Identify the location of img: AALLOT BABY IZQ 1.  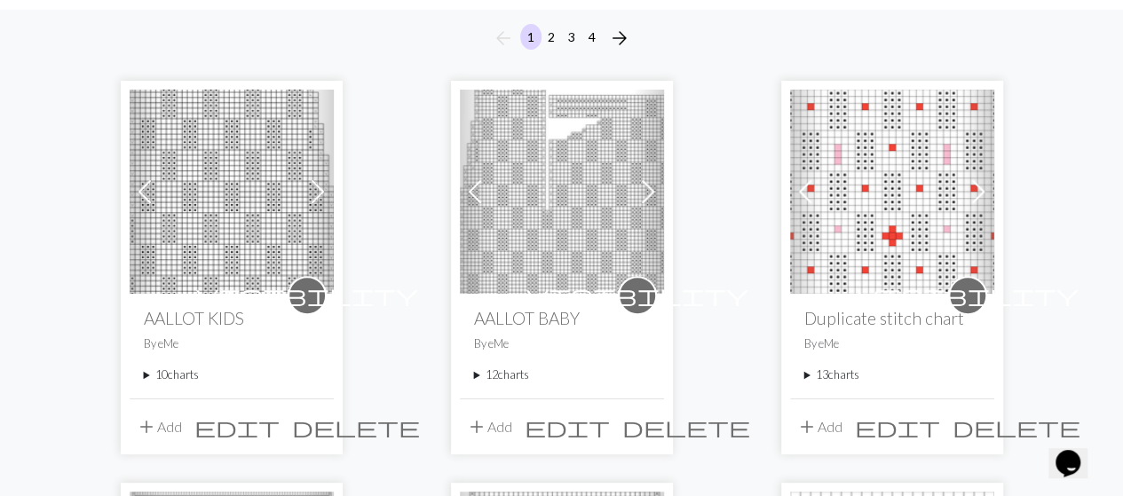
(562, 192).